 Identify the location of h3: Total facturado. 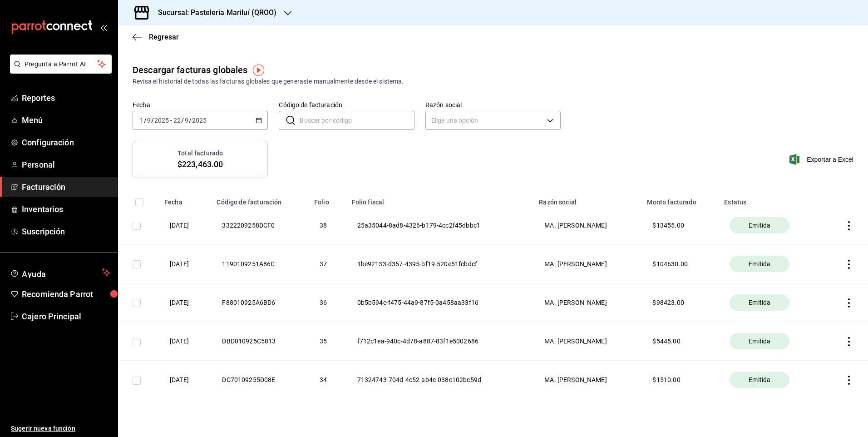
(200, 153).